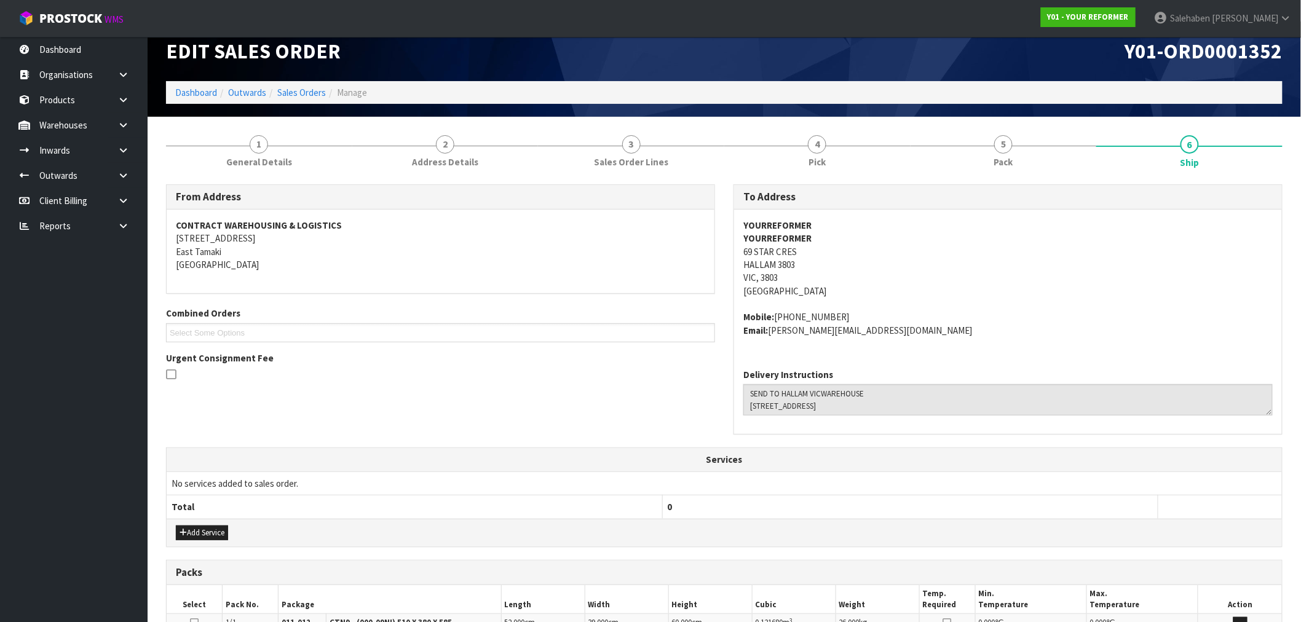  I want to click on span: Pick, so click(817, 162).